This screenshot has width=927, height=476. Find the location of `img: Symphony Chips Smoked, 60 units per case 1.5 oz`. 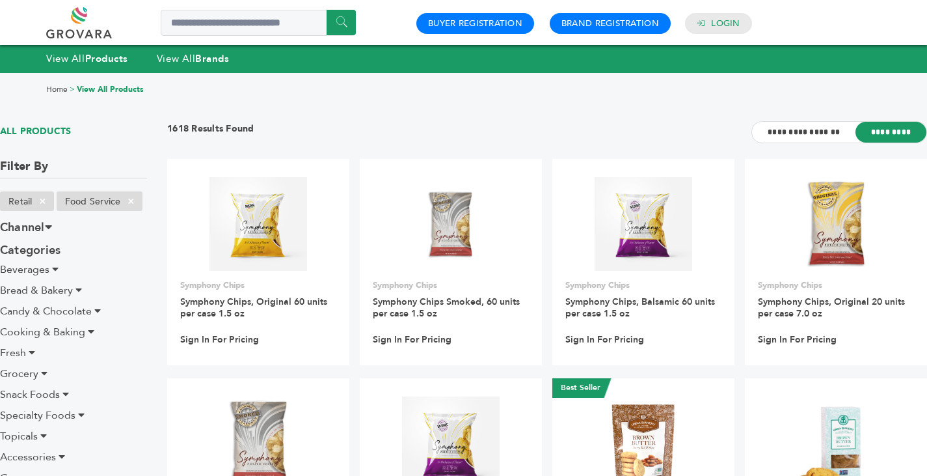

img: Symphony Chips Smoked, 60 units per case 1.5 oz is located at coordinates (451, 224).